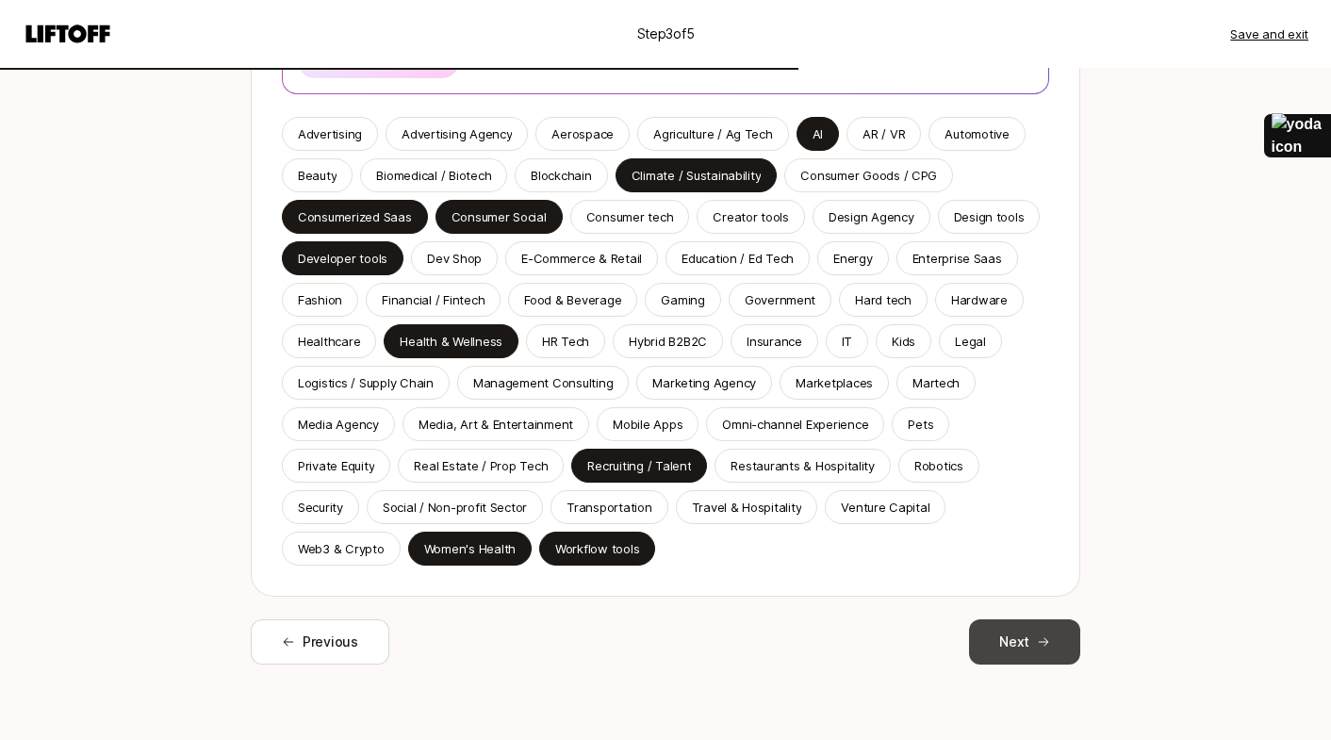  What do you see at coordinates (454, 258) in the screenshot?
I see `p: Dev Shop` at bounding box center [454, 258].